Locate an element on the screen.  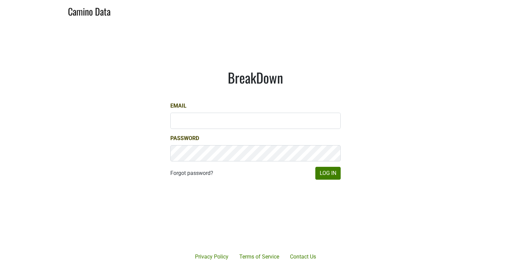
label: Email is located at coordinates (179, 106).